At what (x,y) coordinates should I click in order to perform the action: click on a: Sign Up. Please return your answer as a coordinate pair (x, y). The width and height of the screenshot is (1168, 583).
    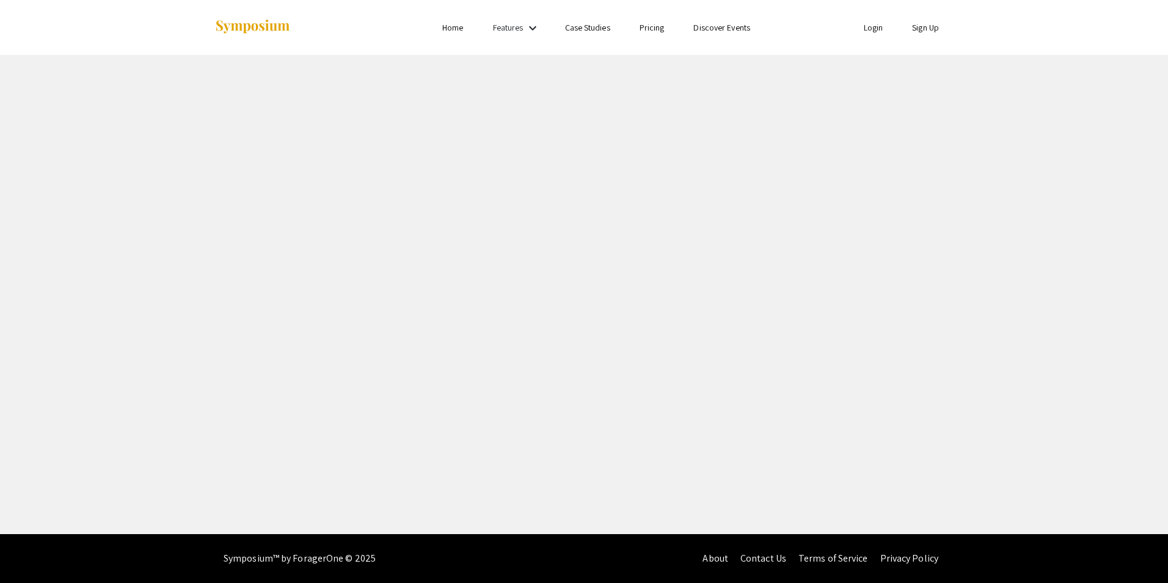
    Looking at the image, I should click on (925, 27).